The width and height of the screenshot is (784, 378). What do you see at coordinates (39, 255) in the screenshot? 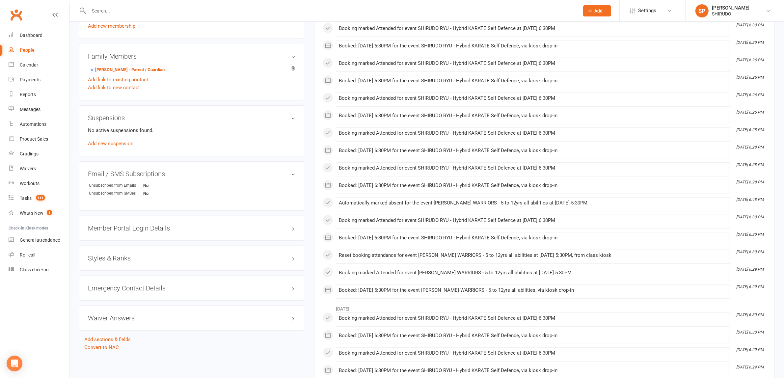
I see `a: Roll call` at bounding box center [39, 255].